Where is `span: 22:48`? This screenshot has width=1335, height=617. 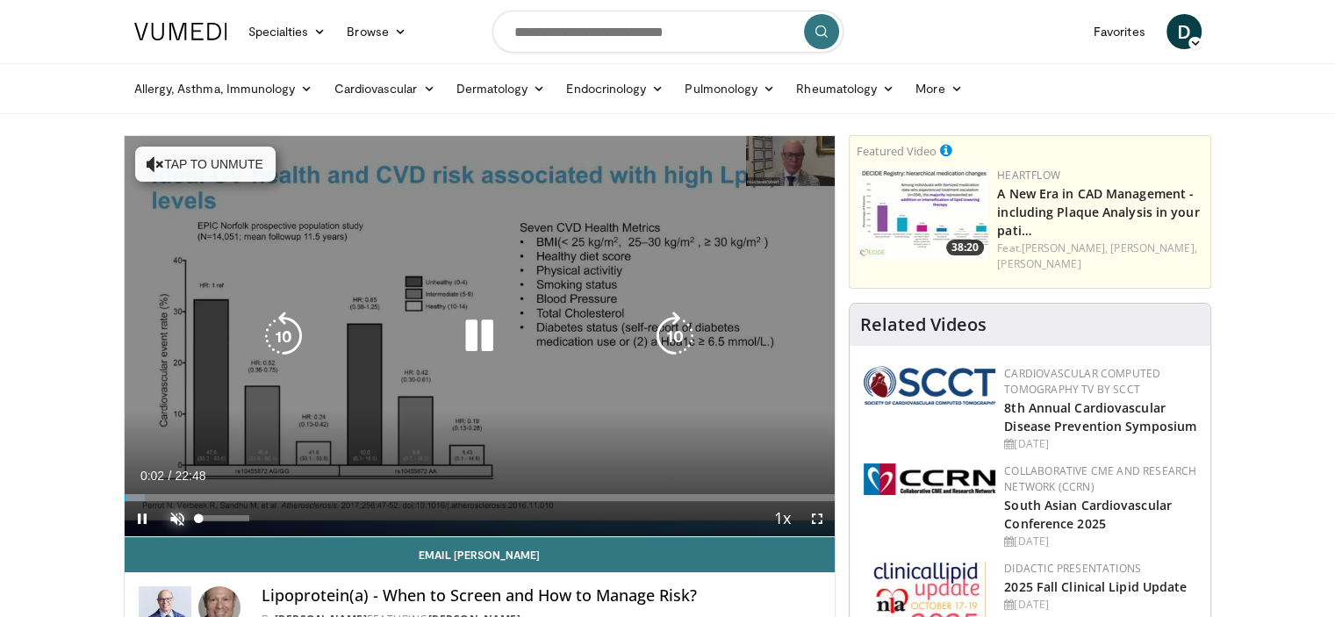 span: 22:48 is located at coordinates (190, 476).